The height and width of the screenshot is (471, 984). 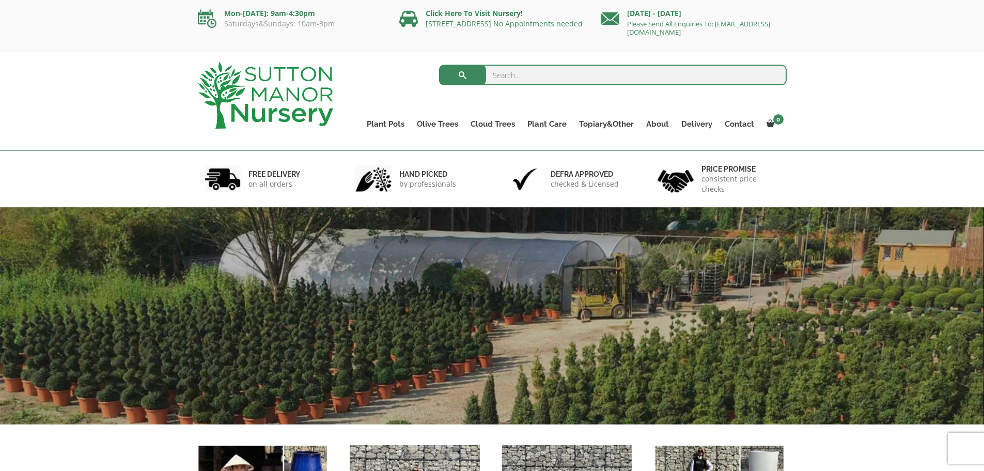 I want to click on a: Plant Care, so click(x=547, y=124).